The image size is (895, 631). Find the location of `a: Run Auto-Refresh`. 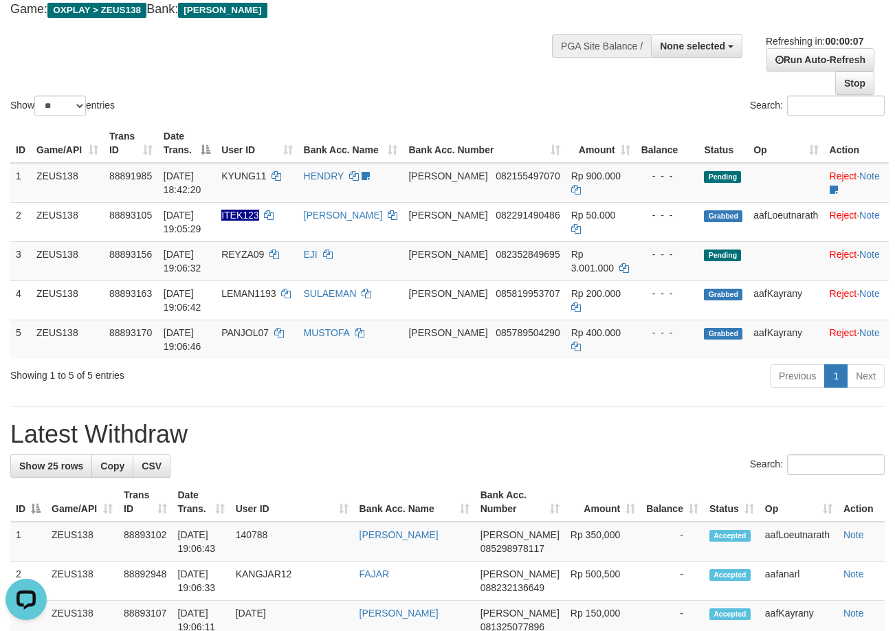

a: Run Auto-Refresh is located at coordinates (821, 60).